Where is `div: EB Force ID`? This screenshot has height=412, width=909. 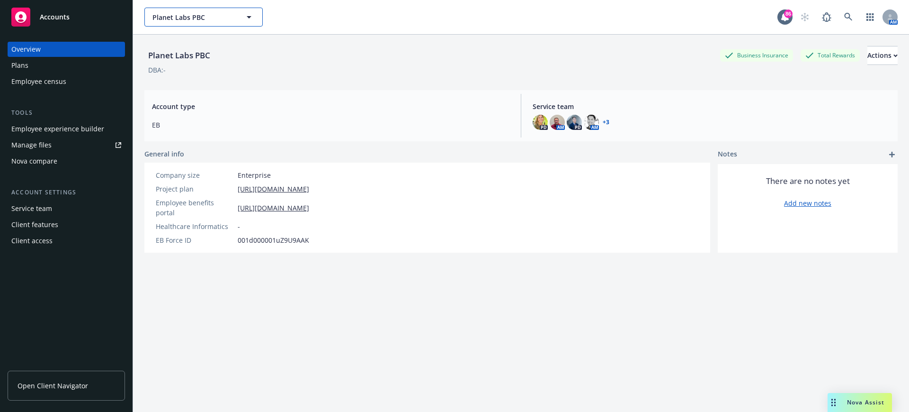
div: EB Force ID is located at coordinates (195, 240).